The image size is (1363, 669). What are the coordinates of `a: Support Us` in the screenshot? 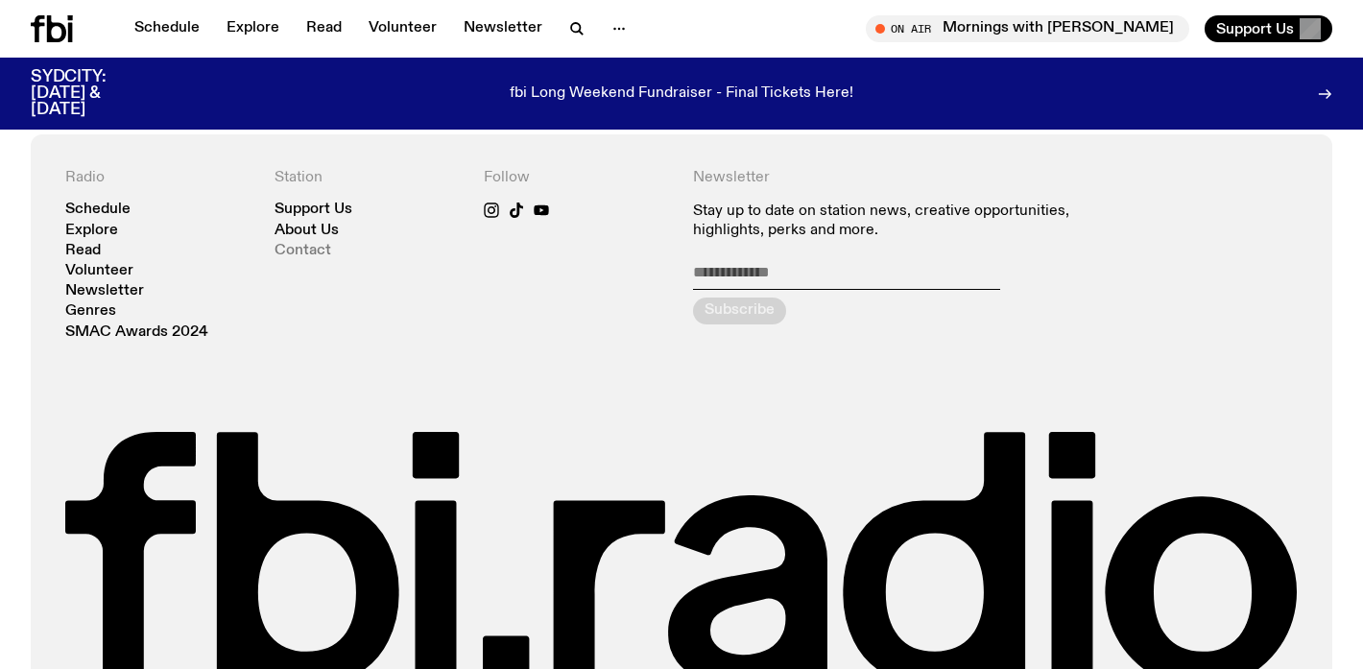 It's located at (313, 209).